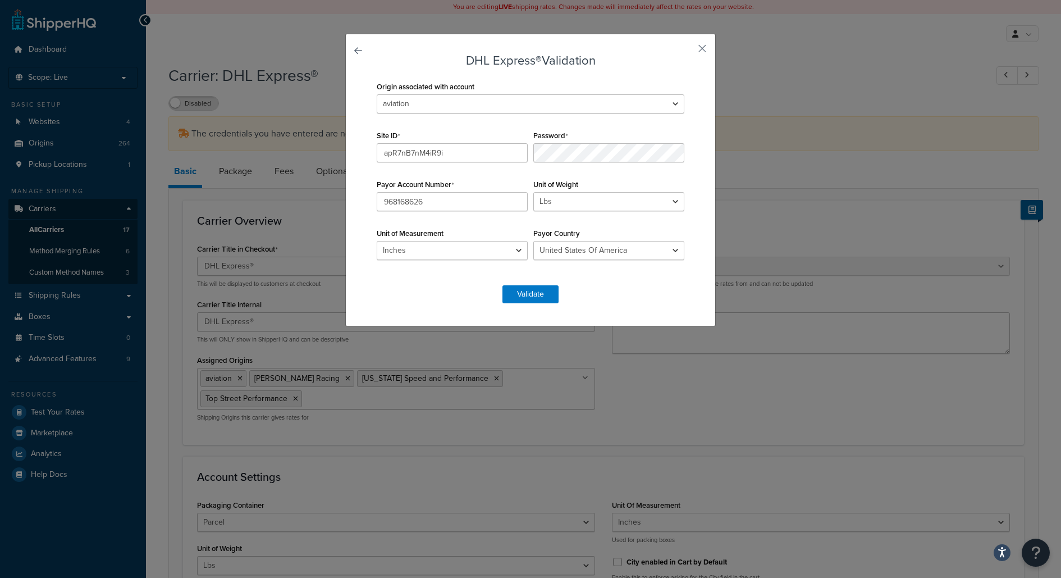 This screenshot has height=578, width=1061. I want to click on label: Origin associated with account, so click(426, 86).